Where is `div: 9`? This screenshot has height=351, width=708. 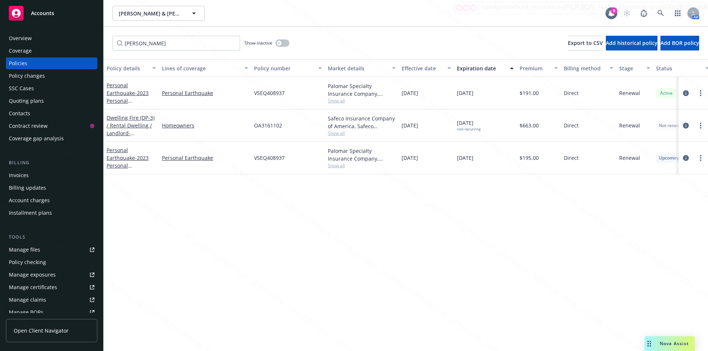
div: 9 is located at coordinates (614, 11).